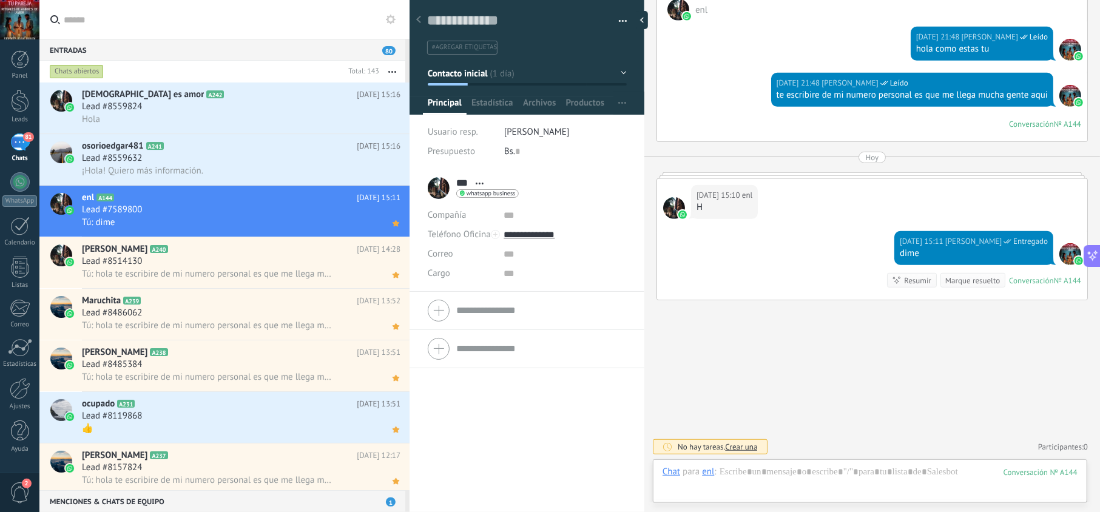 This screenshot has width=1100, height=512. I want to click on div: Chats abiertos, so click(76, 72).